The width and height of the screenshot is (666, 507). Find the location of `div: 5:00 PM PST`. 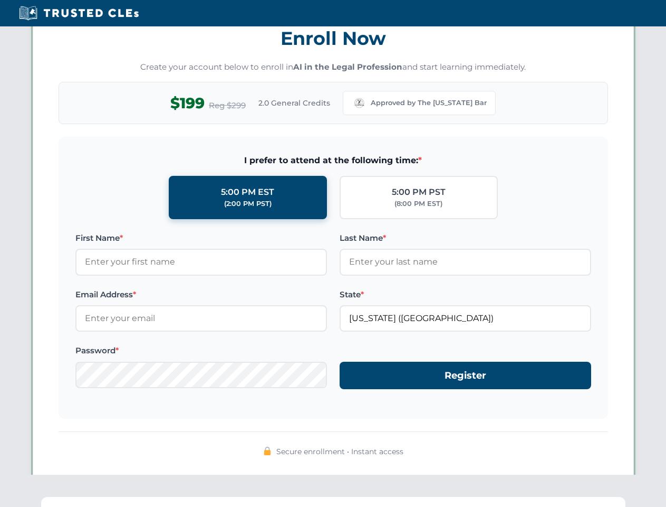

div: 5:00 PM PST is located at coordinates (419, 192).